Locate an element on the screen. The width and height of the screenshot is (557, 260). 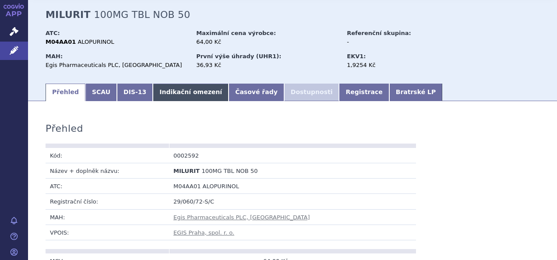
div: 1,9254 Kč is located at coordinates (396, 65).